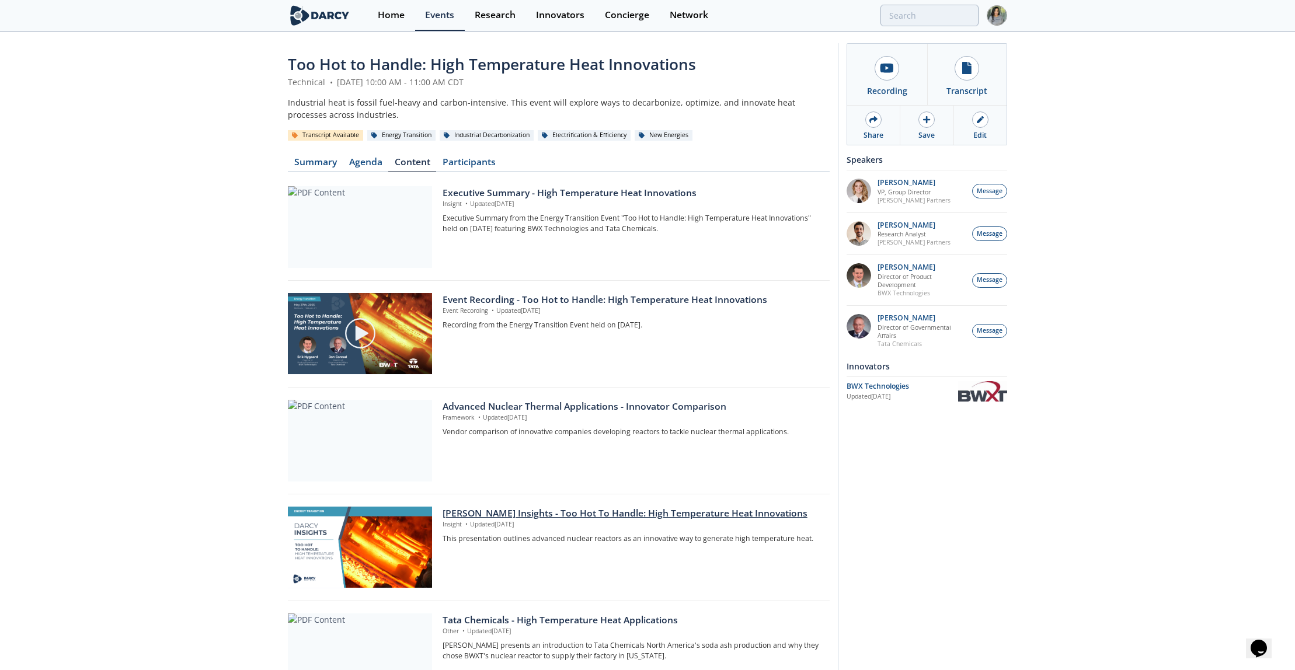  What do you see at coordinates (997, 15) in the screenshot?
I see `img: Profile` at bounding box center [997, 15].